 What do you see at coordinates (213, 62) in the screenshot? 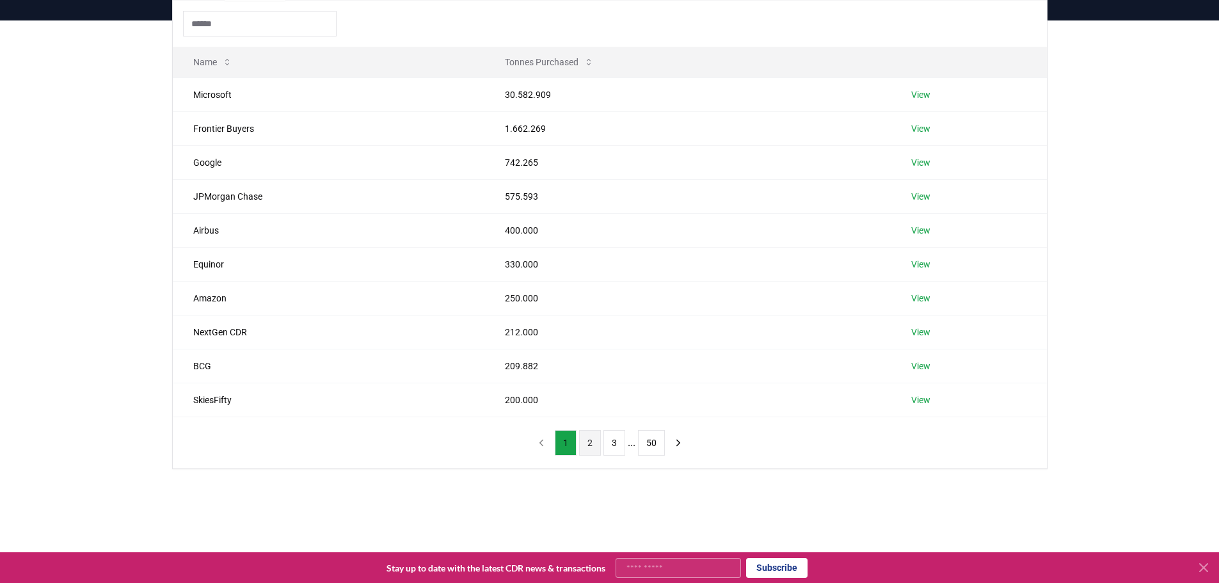
I see `button: Name` at bounding box center [213, 62].